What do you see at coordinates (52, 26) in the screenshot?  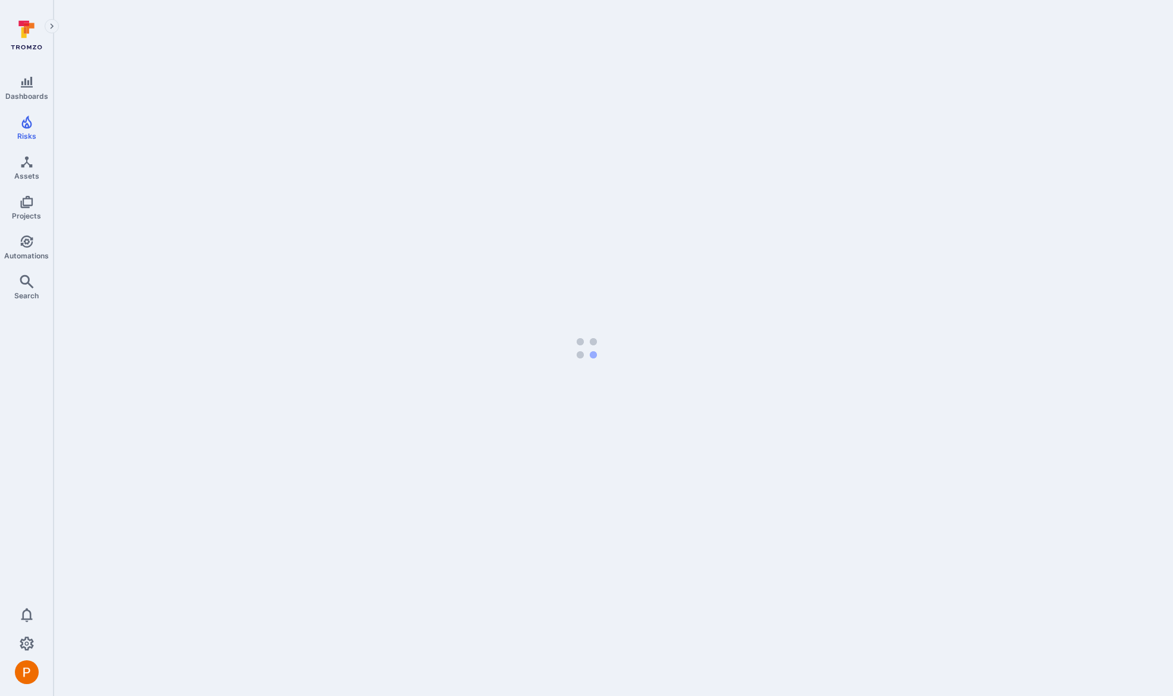 I see `button: Expand navigation menu` at bounding box center [52, 26].